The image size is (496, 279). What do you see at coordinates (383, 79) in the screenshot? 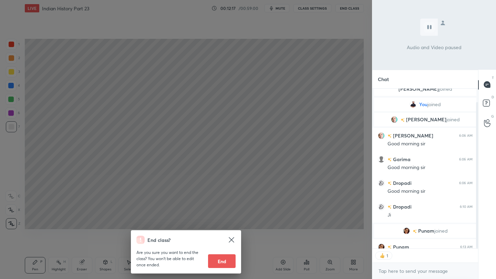
I see `p: Chat` at bounding box center [383, 79].